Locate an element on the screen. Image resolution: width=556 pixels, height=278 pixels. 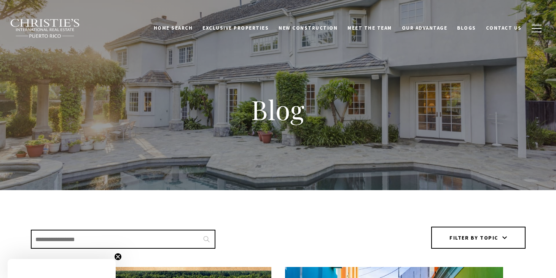
span: Our Advantage is located at coordinates (425, 28).